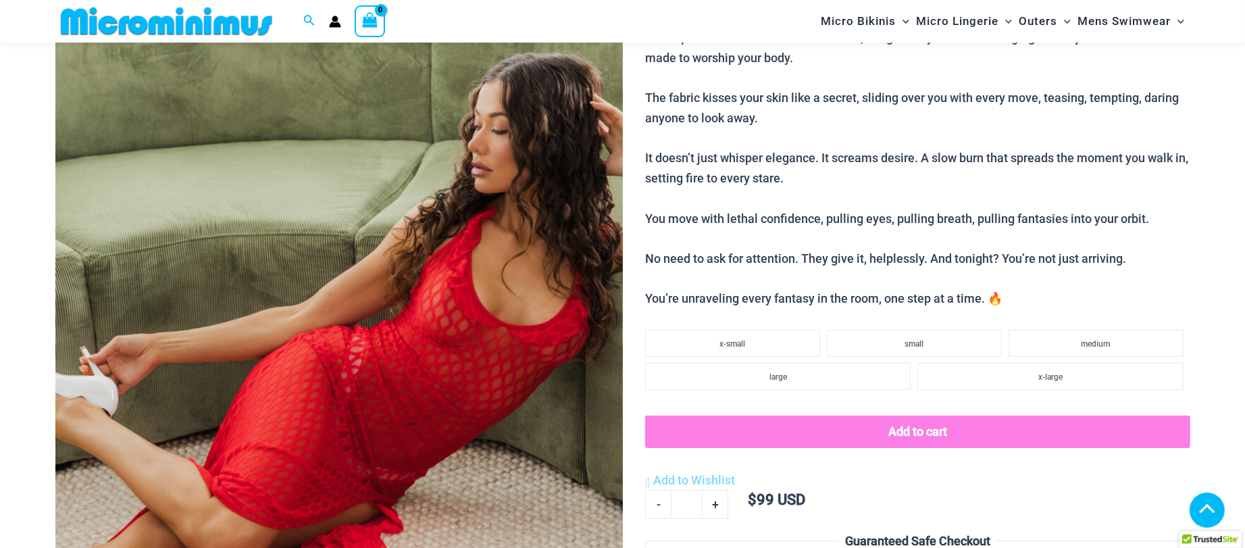  Describe the element at coordinates (1131, 21) in the screenshot. I see `a: Mens SwimwearMenu ToggleMenu Toggle` at that location.